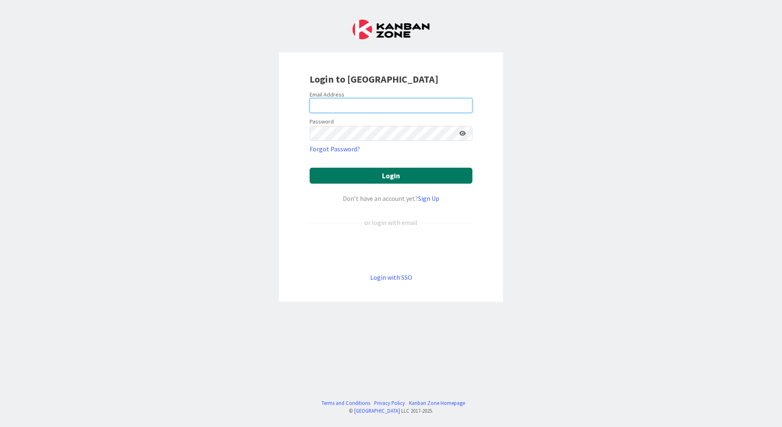  Describe the element at coordinates (391, 411) in the screenshot. I see `div: © LLC 2017- 2025 .` at that location.